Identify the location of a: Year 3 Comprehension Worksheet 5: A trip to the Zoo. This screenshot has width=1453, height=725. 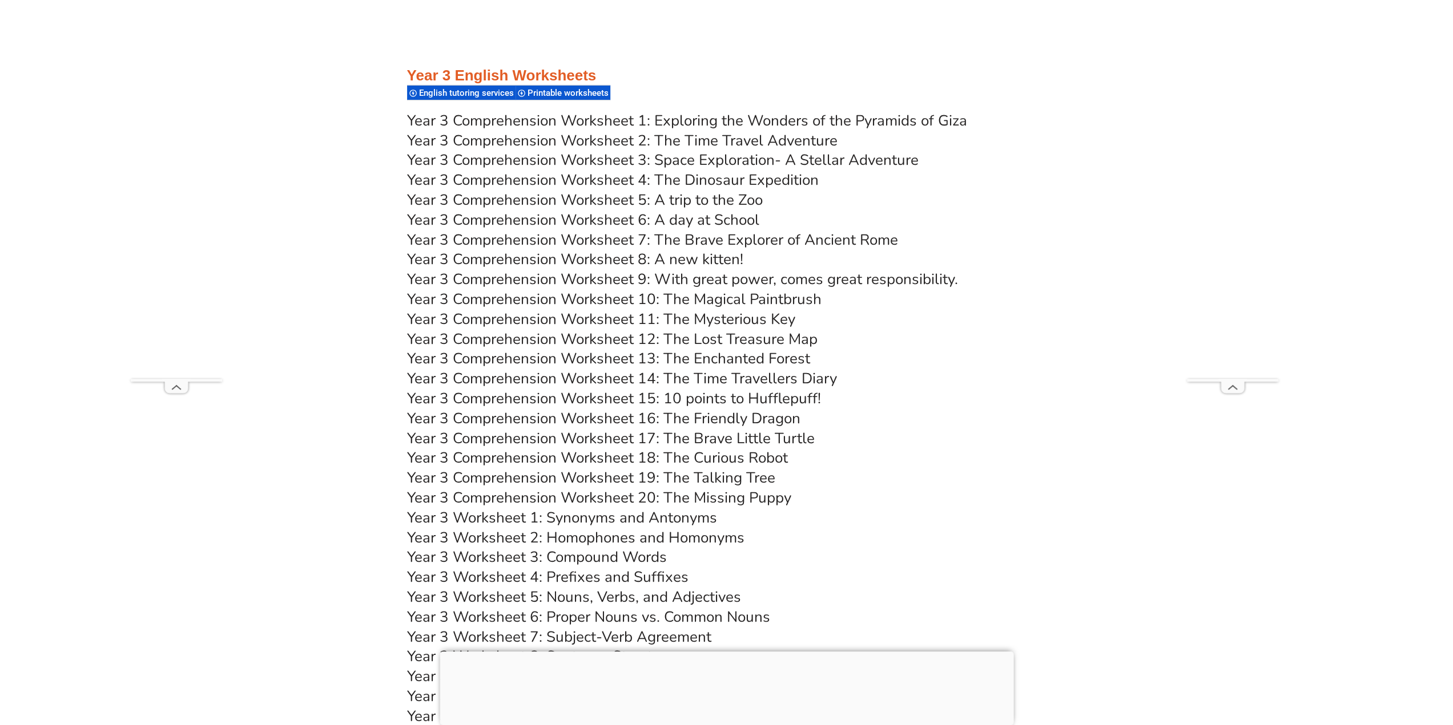
(584, 200).